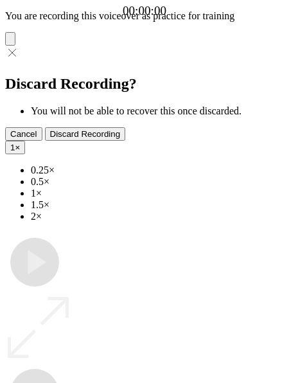  I want to click on a: 00:00:00, so click(145, 11).